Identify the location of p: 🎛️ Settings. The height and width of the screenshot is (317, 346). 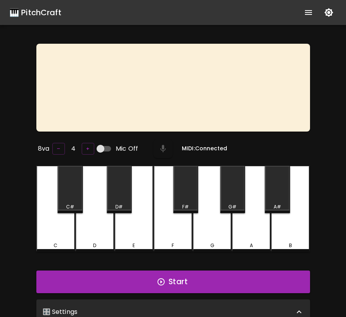
(60, 312).